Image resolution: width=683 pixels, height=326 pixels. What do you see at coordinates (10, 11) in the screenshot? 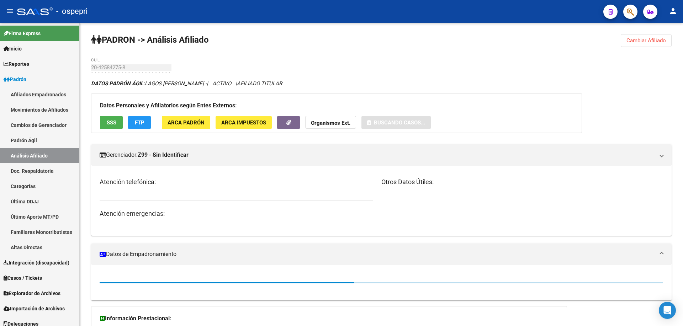
I see `mat-icon: menu` at bounding box center [10, 11].